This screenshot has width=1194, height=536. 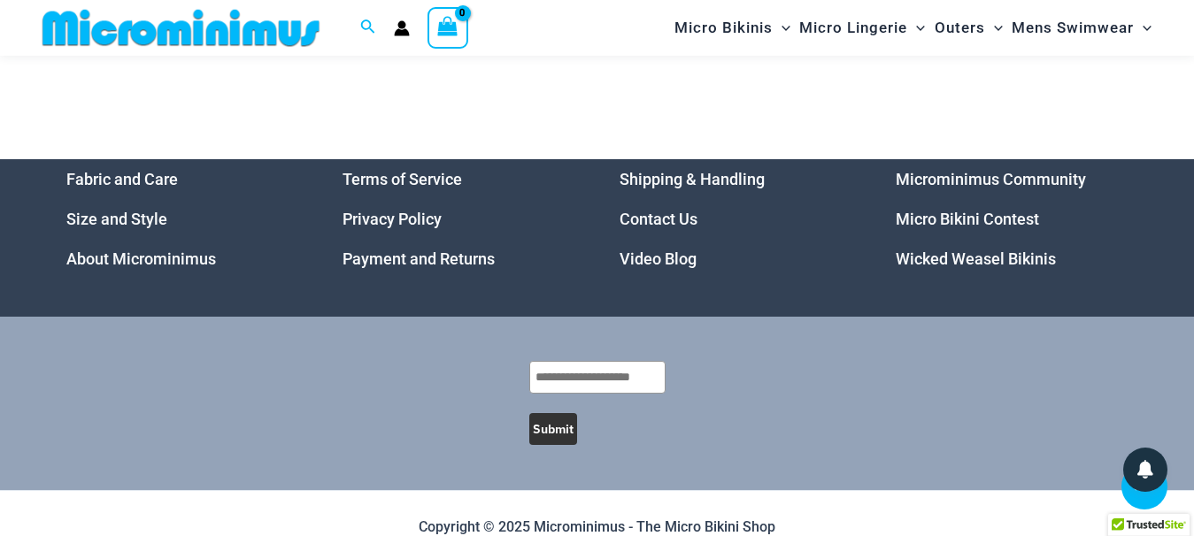 What do you see at coordinates (122, 179) in the screenshot?
I see `a: Fabric and Care` at bounding box center [122, 179].